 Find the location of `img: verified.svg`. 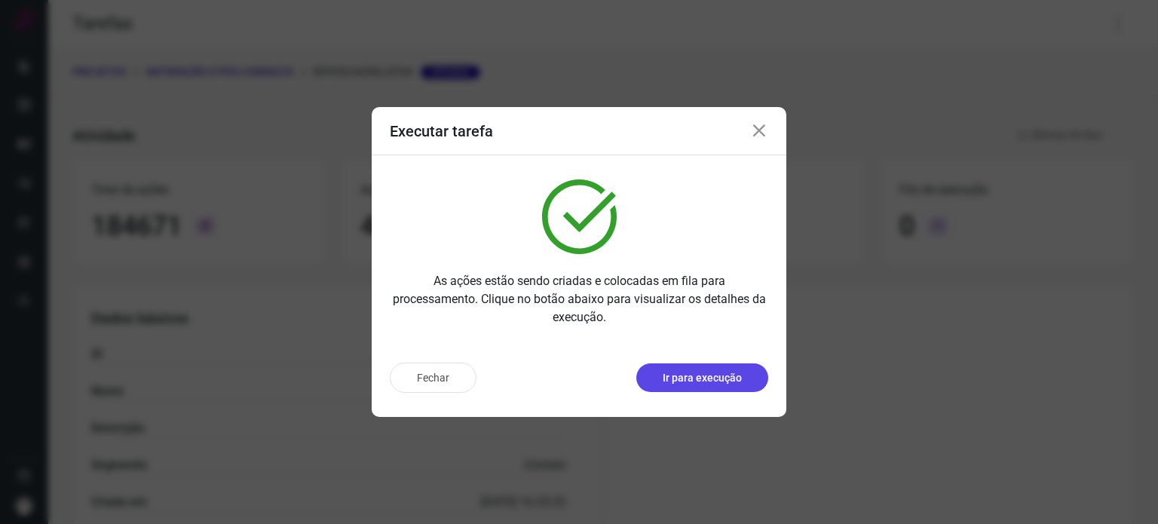

img: verified.svg is located at coordinates (579, 216).